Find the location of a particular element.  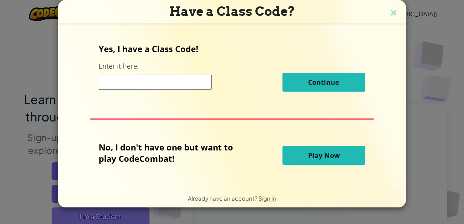

span: Already have an account? is located at coordinates (223, 198).